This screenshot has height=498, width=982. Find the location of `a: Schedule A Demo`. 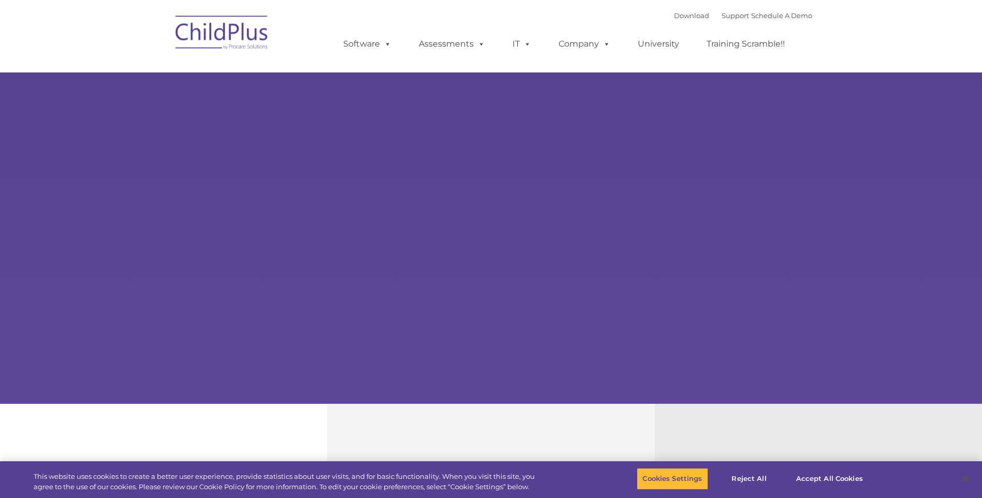

a: Schedule A Demo is located at coordinates (782, 16).